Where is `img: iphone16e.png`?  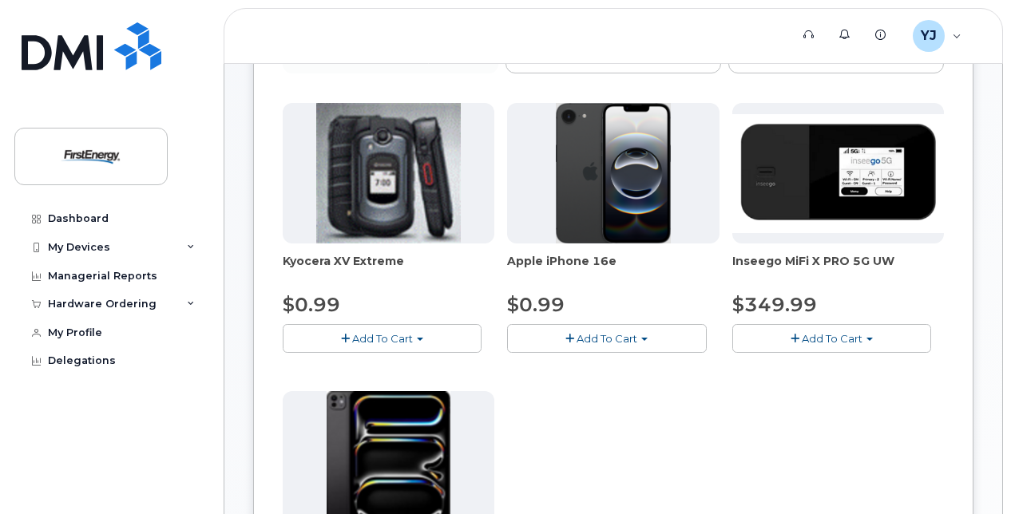 img: iphone16e.png is located at coordinates (613, 173).